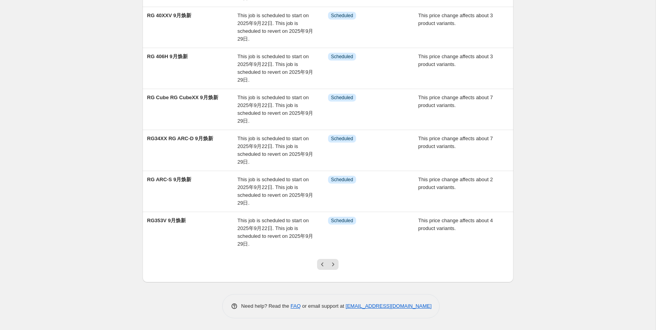  What do you see at coordinates (167, 220) in the screenshot?
I see `span: RG353V 9月焕新` at bounding box center [167, 220].